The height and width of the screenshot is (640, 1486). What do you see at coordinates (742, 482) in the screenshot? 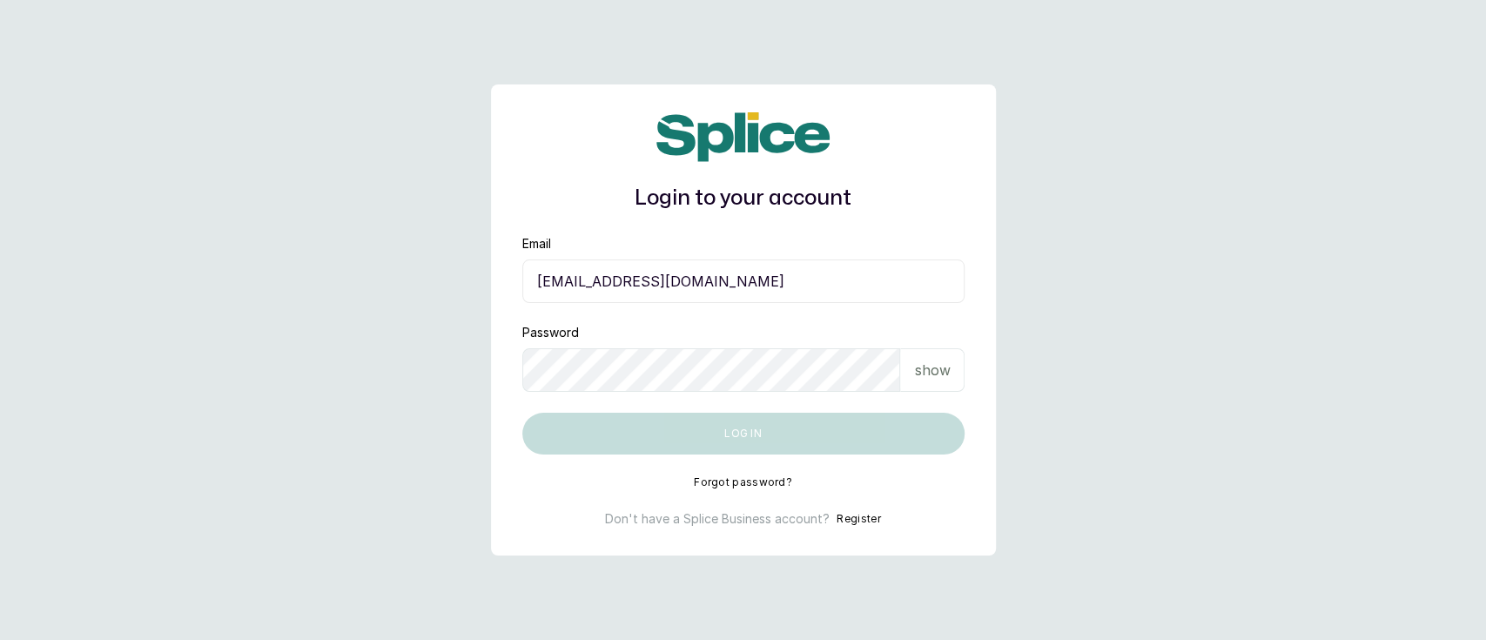
I see `button: Forgot password?` at bounding box center [742, 482].